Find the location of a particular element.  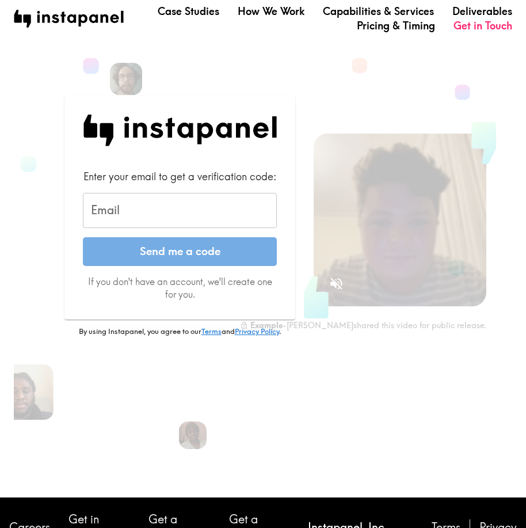

button: Sound is off is located at coordinates (336, 283).